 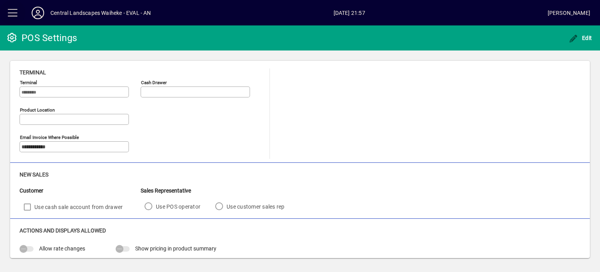 What do you see at coordinates (38, 13) in the screenshot?
I see `button: Profile` at bounding box center [38, 13].